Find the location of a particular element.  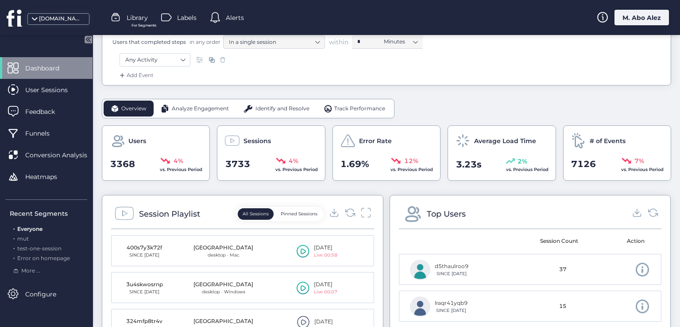

span: Configure is located at coordinates (47, 294).